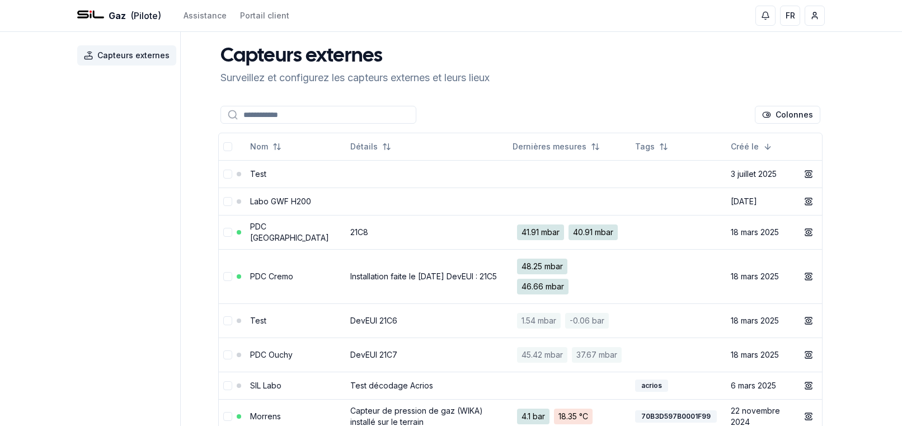 This screenshot has width=902, height=426. What do you see at coordinates (228, 147) in the screenshot?
I see `button: Tout sélectionner` at bounding box center [228, 147].